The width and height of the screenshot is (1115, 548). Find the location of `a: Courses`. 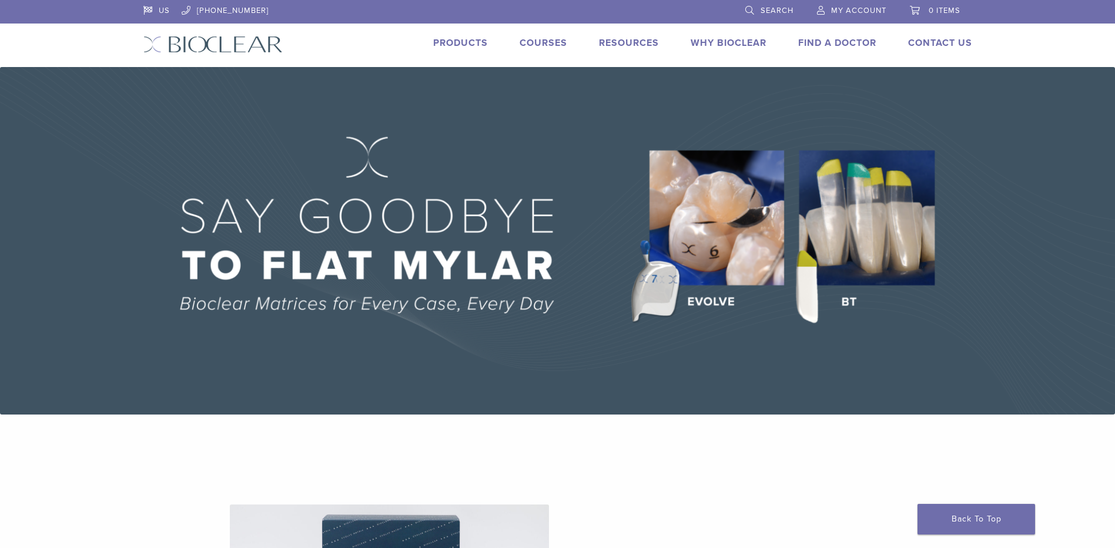

a: Courses is located at coordinates (543, 43).